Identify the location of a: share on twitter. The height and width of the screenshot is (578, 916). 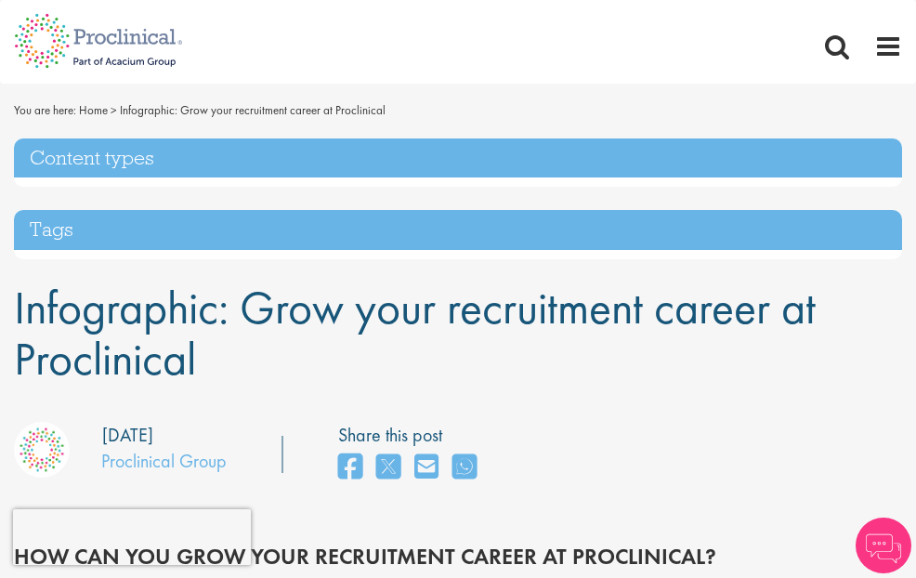
(389, 468).